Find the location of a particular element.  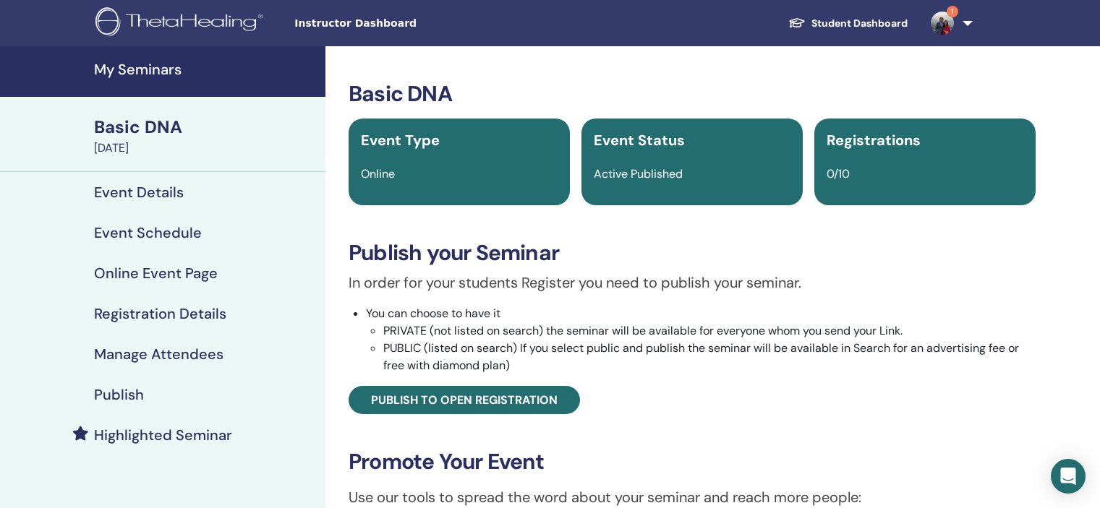

h4: Highlighted Seminar is located at coordinates (163, 435).